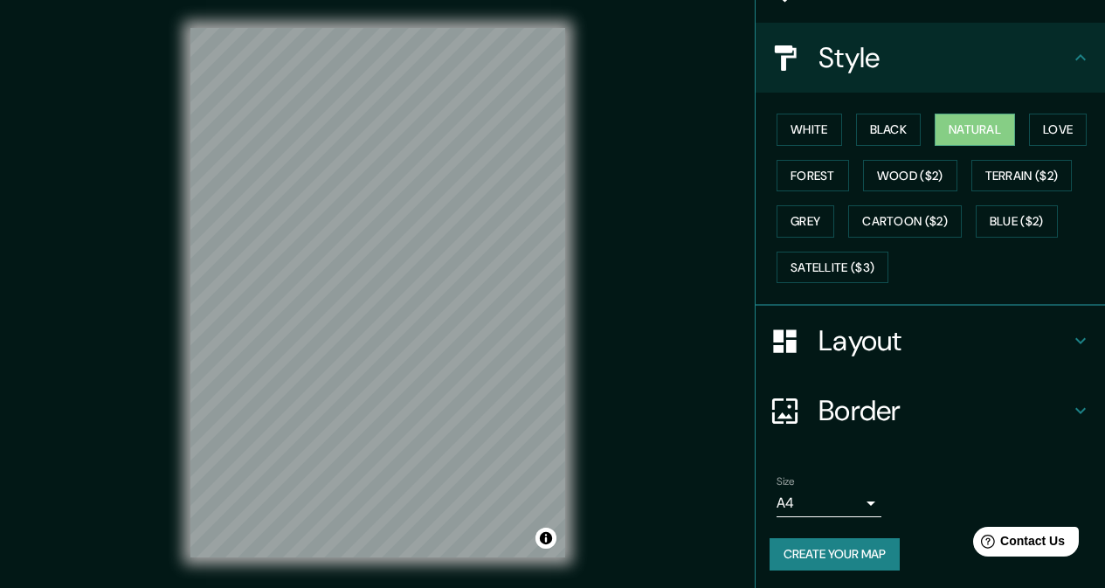 The height and width of the screenshot is (588, 1105). I want to click on button: Blue ($2), so click(1016, 221).